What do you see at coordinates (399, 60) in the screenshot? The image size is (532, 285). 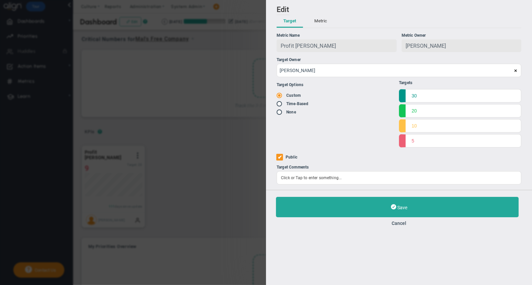 I see `div: Target Owner` at bounding box center [399, 60].